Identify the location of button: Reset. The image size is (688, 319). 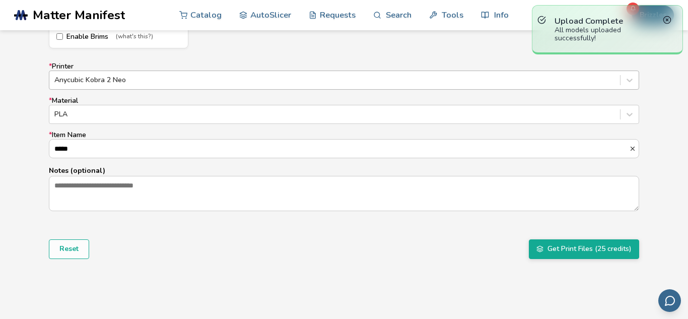
(69, 249).